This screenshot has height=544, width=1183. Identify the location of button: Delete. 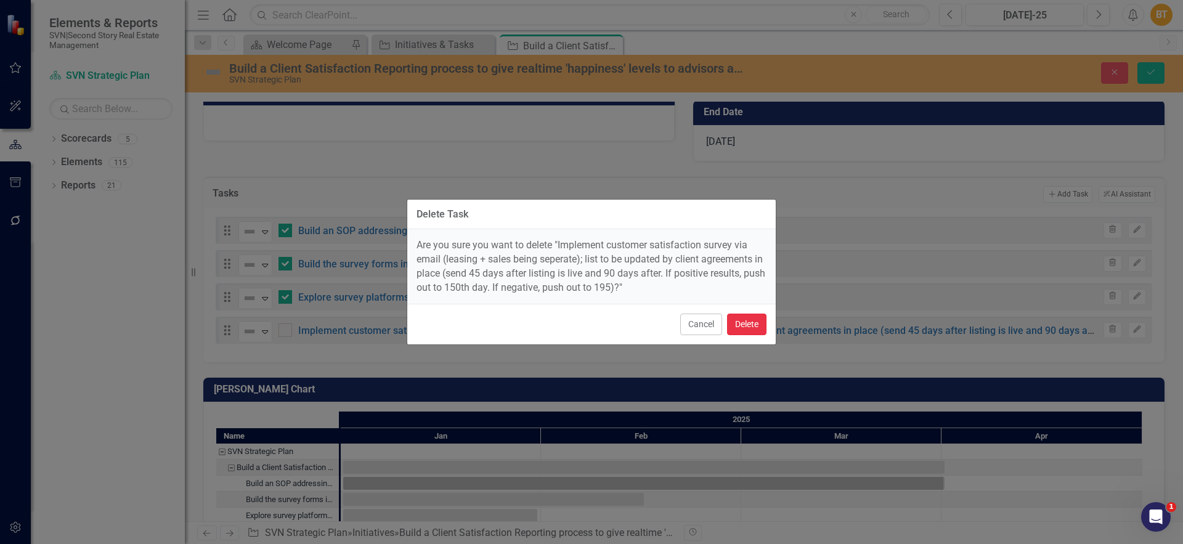
(747, 324).